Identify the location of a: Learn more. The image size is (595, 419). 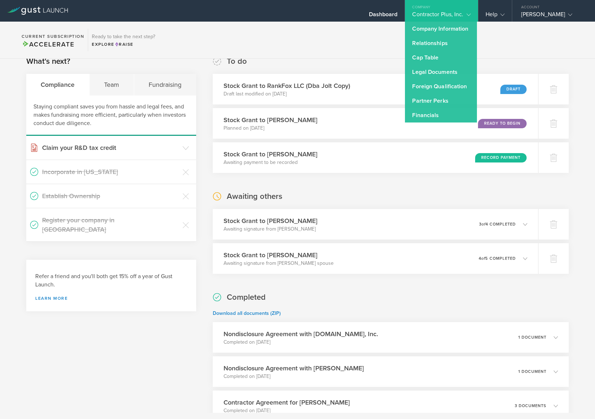
(111, 298).